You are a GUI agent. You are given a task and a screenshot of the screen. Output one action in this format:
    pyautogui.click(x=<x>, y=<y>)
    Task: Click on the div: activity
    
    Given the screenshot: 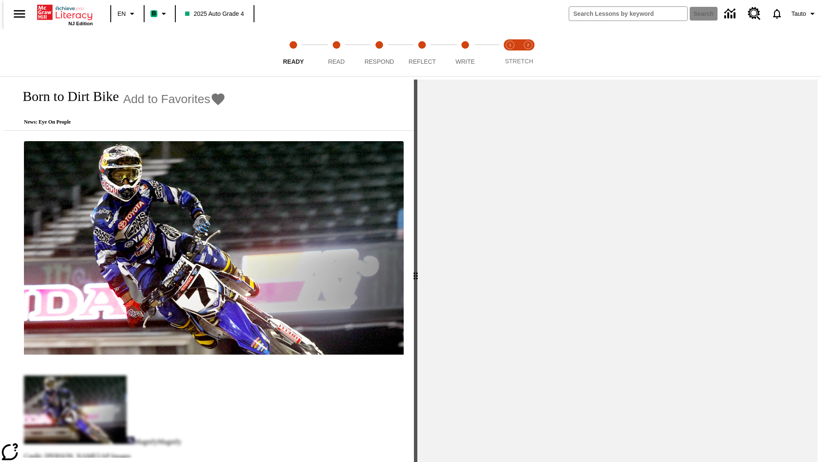 What is the action you would take?
    pyautogui.click(x=618, y=271)
    